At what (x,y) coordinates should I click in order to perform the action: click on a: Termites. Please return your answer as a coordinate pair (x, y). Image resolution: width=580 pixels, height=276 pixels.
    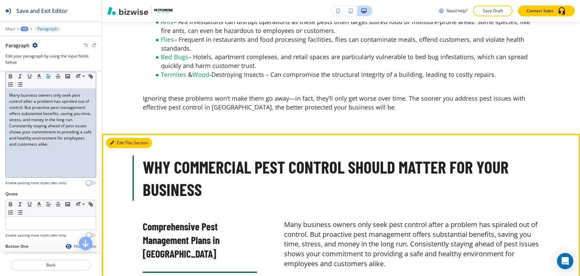
    Looking at the image, I should click on (173, 74).